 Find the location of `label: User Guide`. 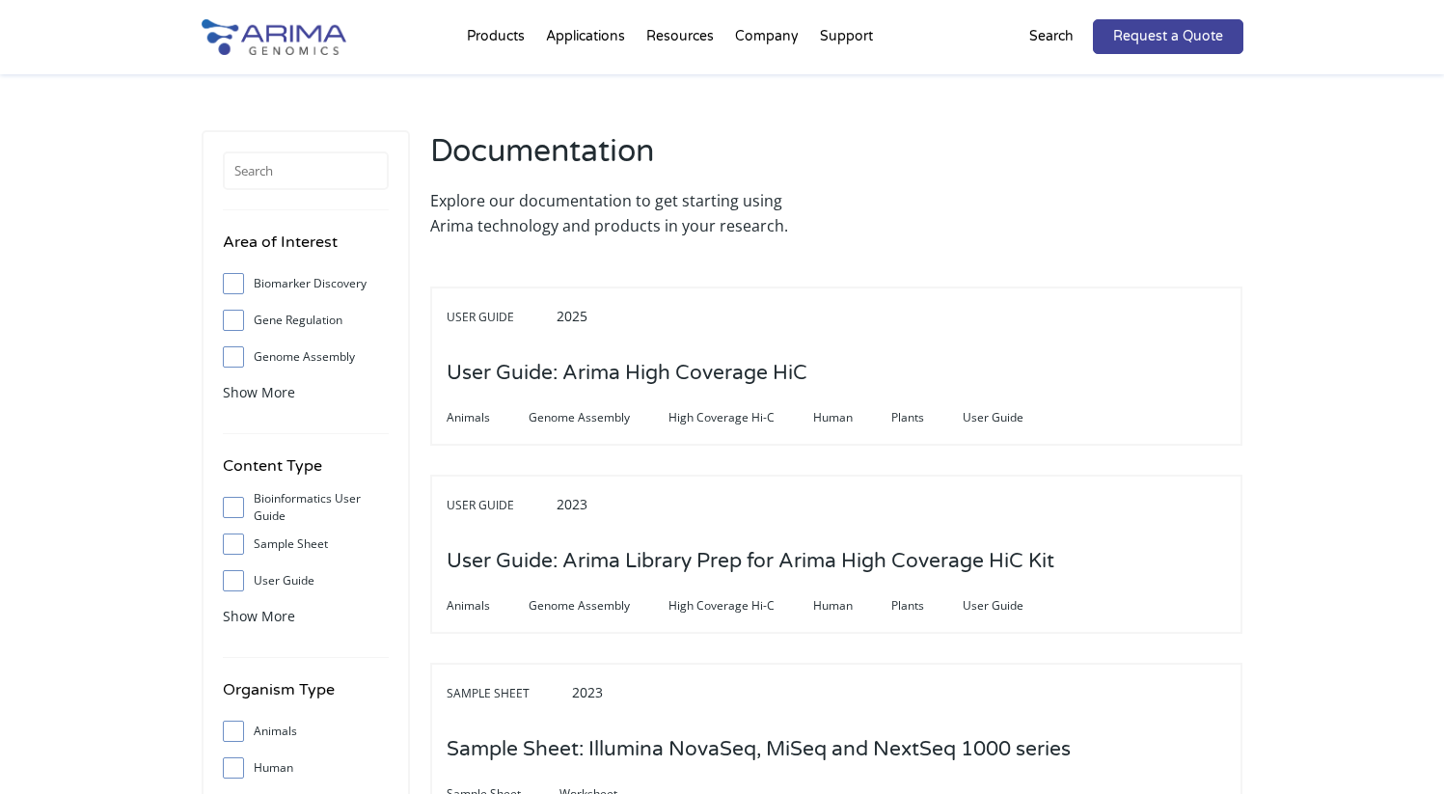

label: User Guide is located at coordinates (306, 581).